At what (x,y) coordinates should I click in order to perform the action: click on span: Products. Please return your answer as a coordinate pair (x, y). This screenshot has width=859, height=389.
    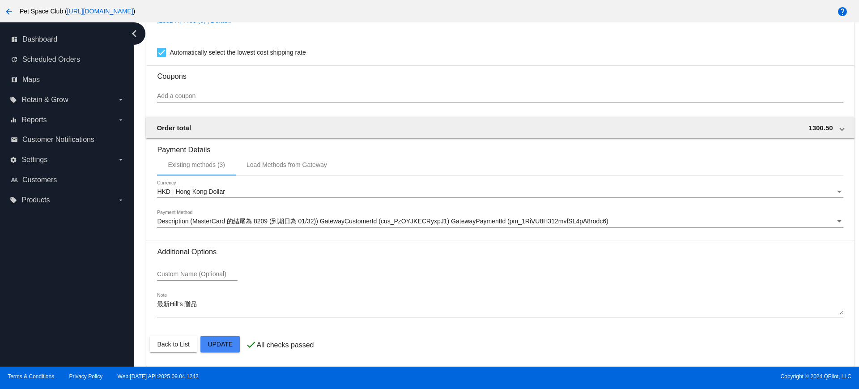
    Looking at the image, I should click on (35, 200).